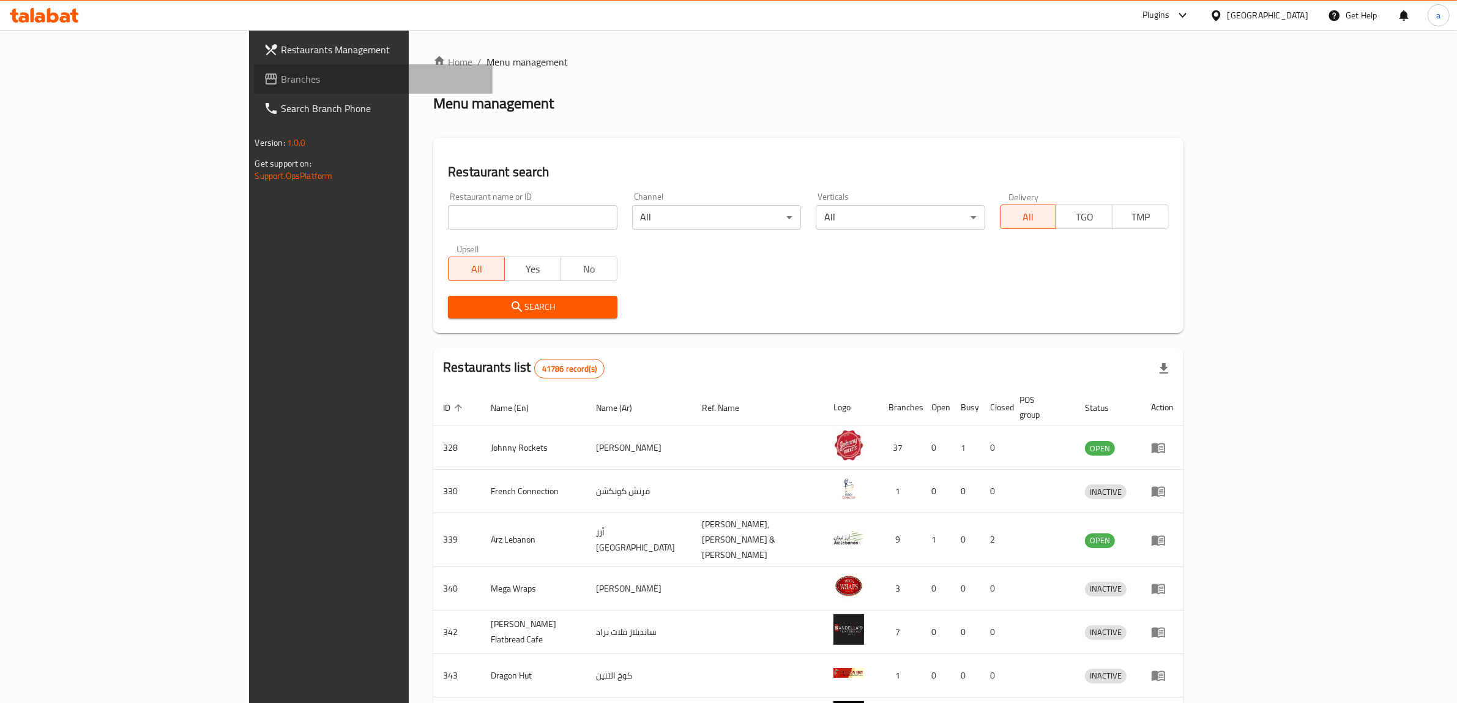  What do you see at coordinates (373, 79) in the screenshot?
I see `a: Branches` at bounding box center [373, 79].